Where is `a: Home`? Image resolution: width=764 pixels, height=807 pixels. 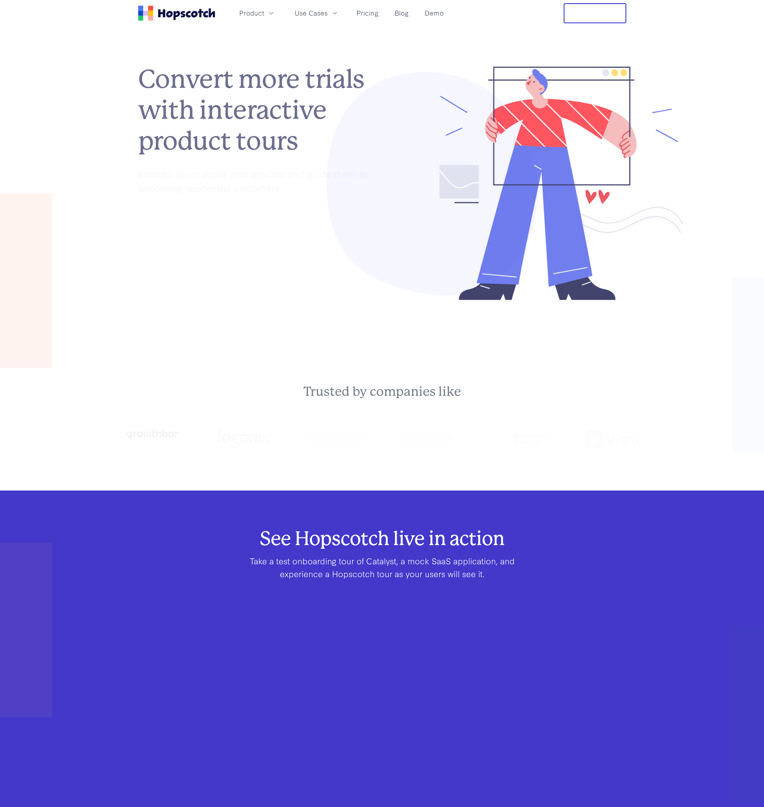 a: Home is located at coordinates (177, 13).